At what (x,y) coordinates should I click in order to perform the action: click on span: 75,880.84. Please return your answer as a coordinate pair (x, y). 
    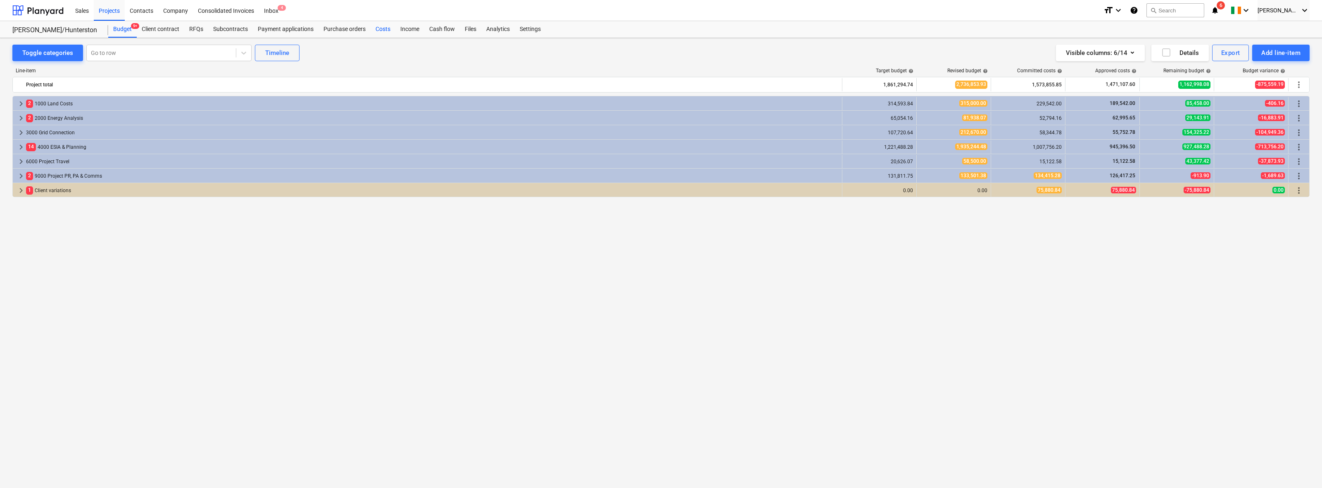
    Looking at the image, I should click on (1123, 190).